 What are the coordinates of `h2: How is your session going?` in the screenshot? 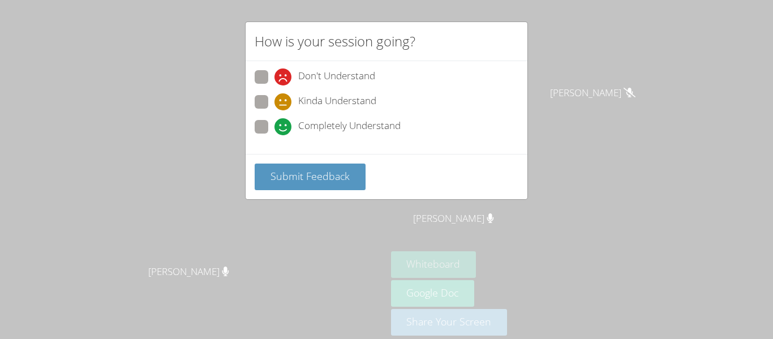 It's located at (335, 41).